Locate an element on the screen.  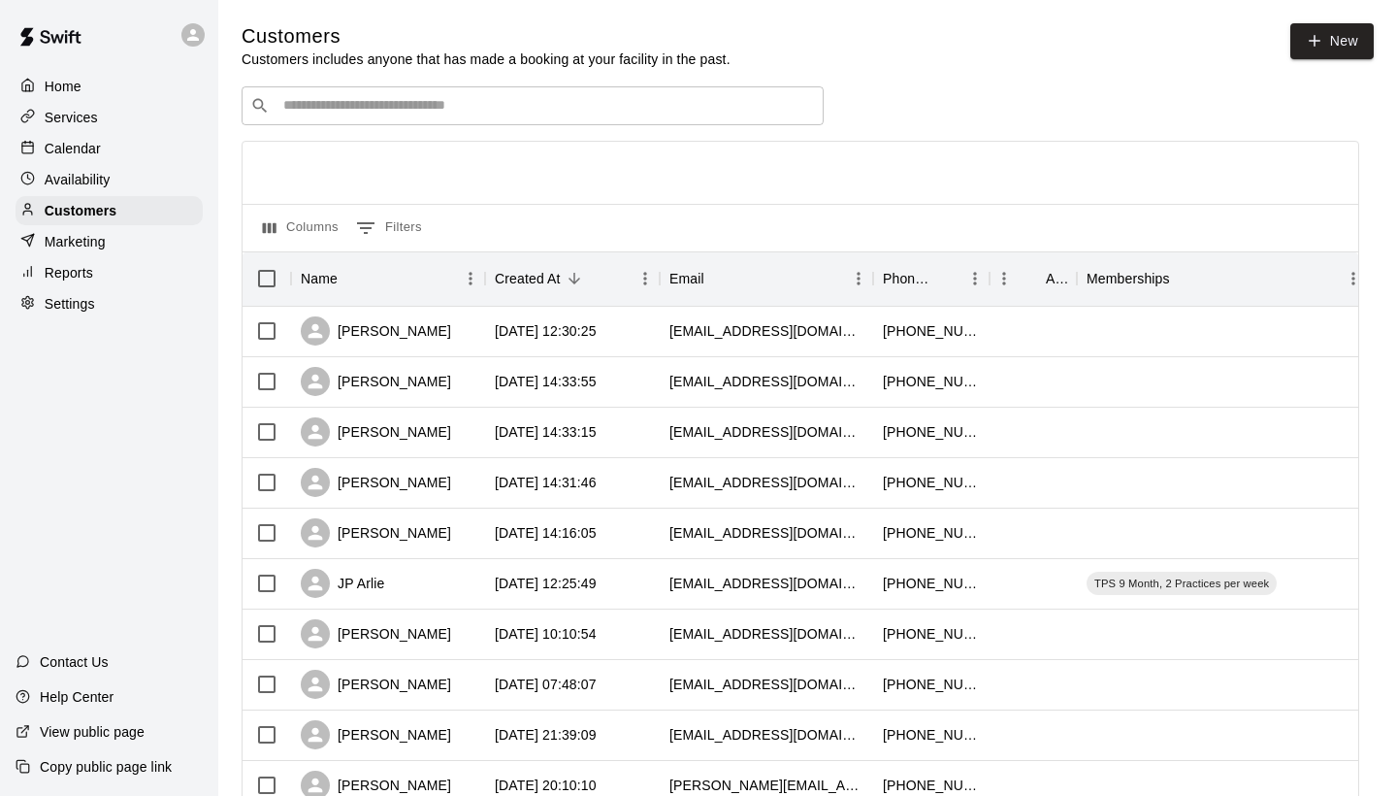
p: Copy public page link is located at coordinates (106, 767).